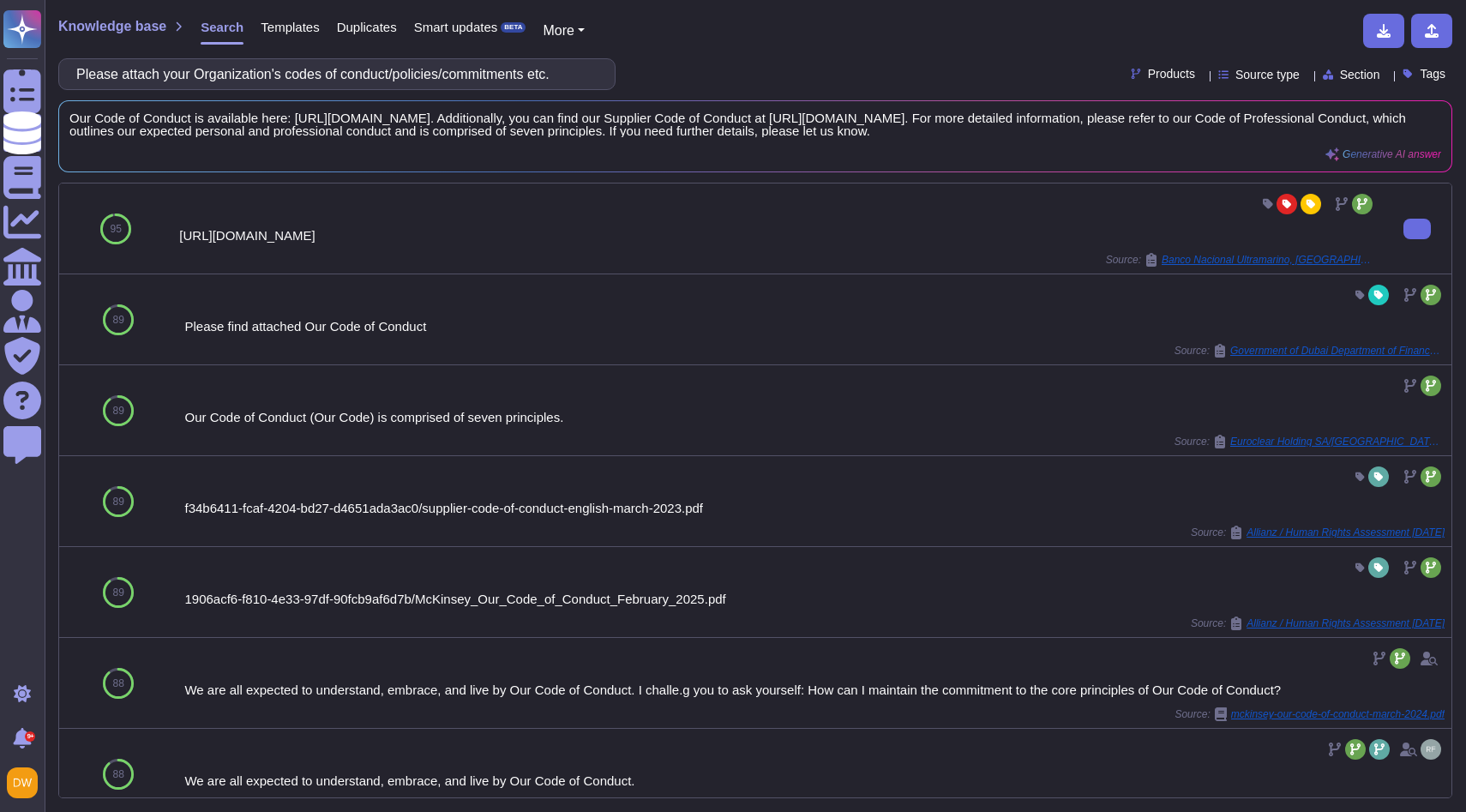  What do you see at coordinates (1392, 154) in the screenshot?
I see `span: Generative AI answer` at bounding box center [1392, 154].